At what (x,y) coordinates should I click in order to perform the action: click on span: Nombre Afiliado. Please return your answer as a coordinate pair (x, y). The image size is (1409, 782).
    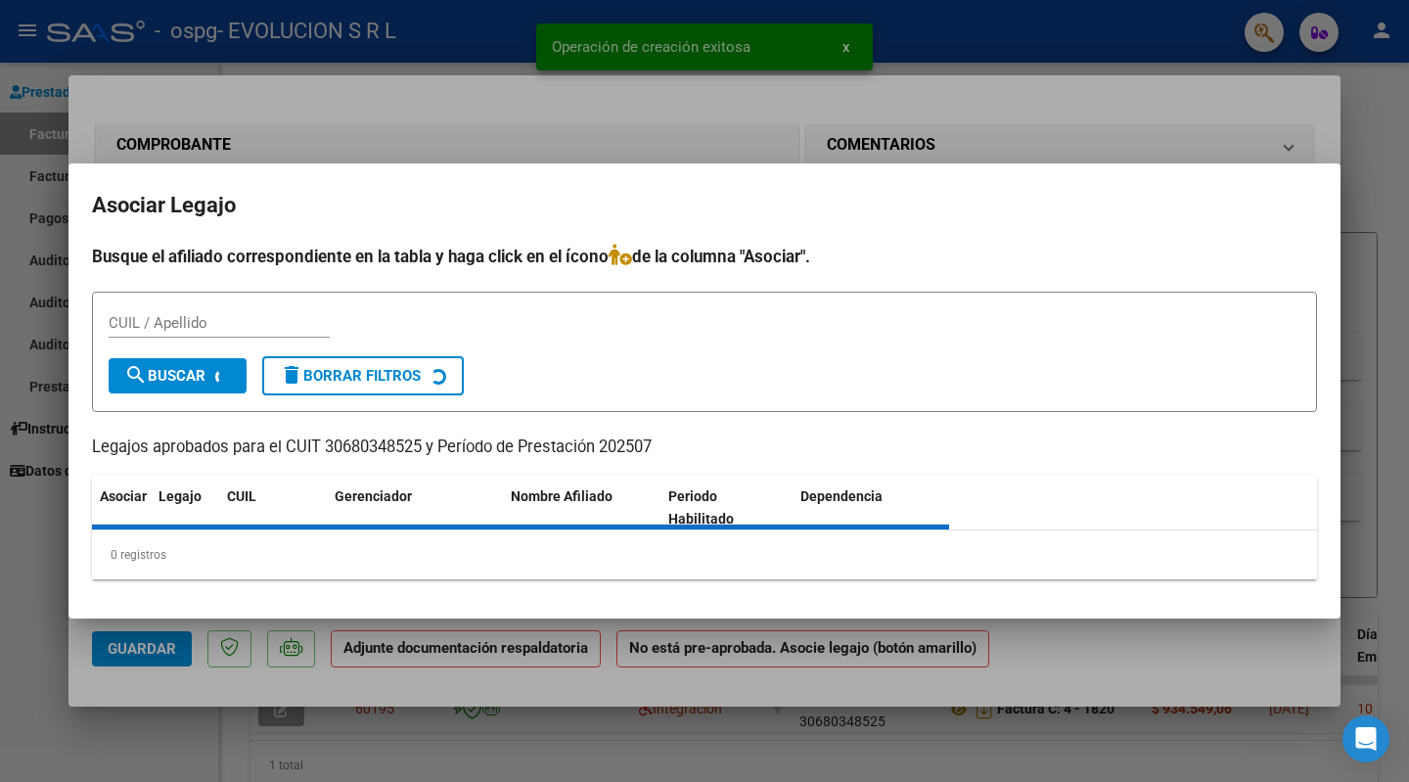
    Looking at the image, I should click on (562, 496).